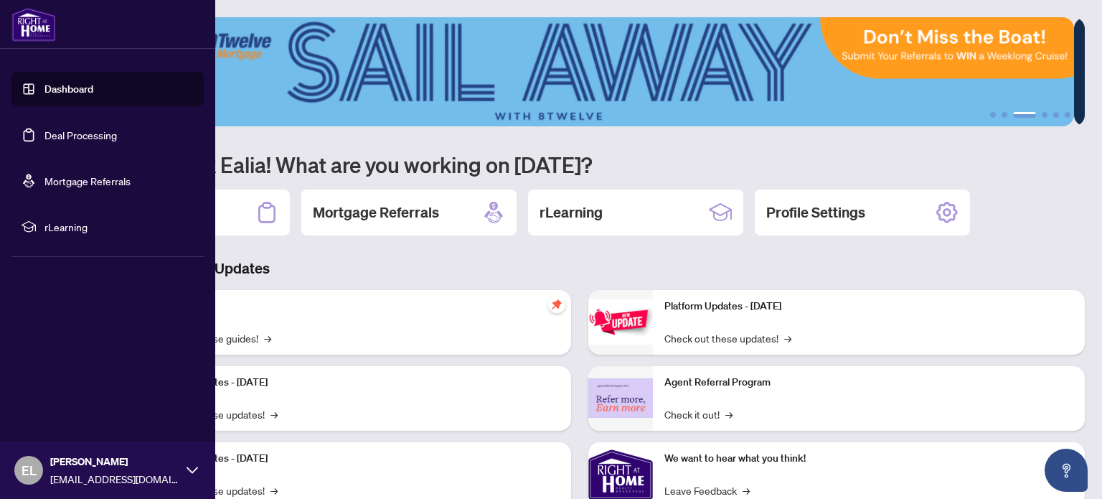 The image size is (1102, 499). What do you see at coordinates (869, 459) in the screenshot?
I see `p: We want to hear what you think!` at bounding box center [869, 459].